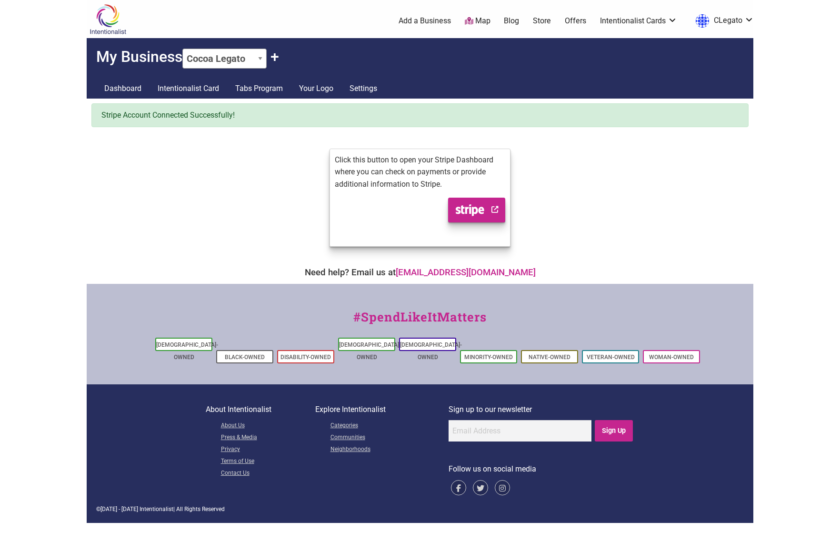  Describe the element at coordinates (420, 115) in the screenshot. I see `div: Stripe Account Connected Successfully!` at that location.